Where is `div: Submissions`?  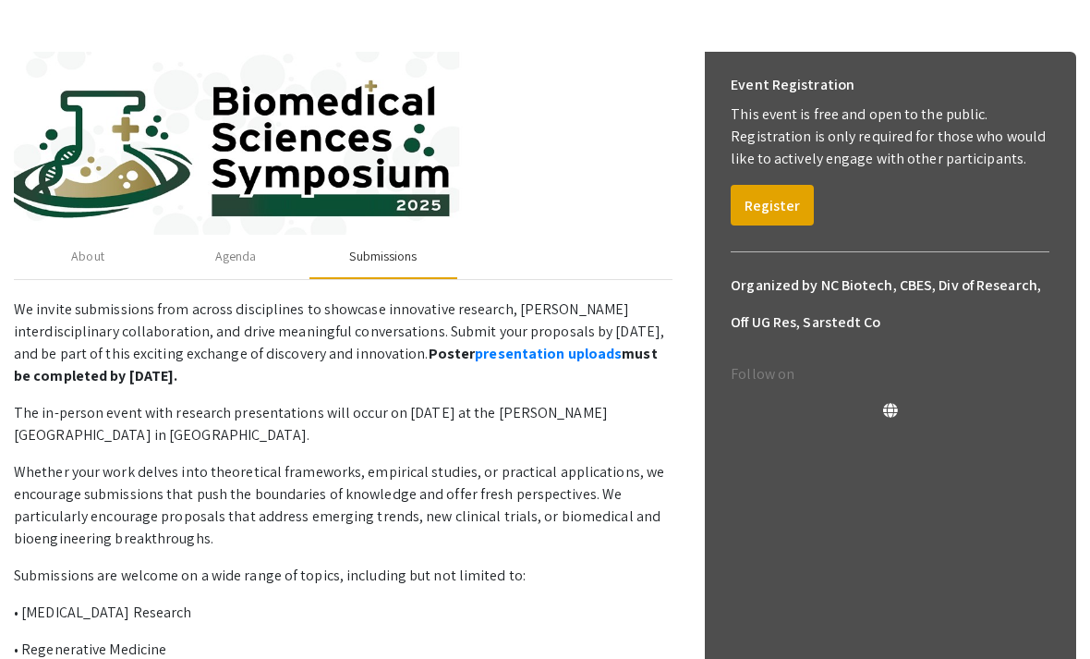
div: Submissions is located at coordinates (383, 256).